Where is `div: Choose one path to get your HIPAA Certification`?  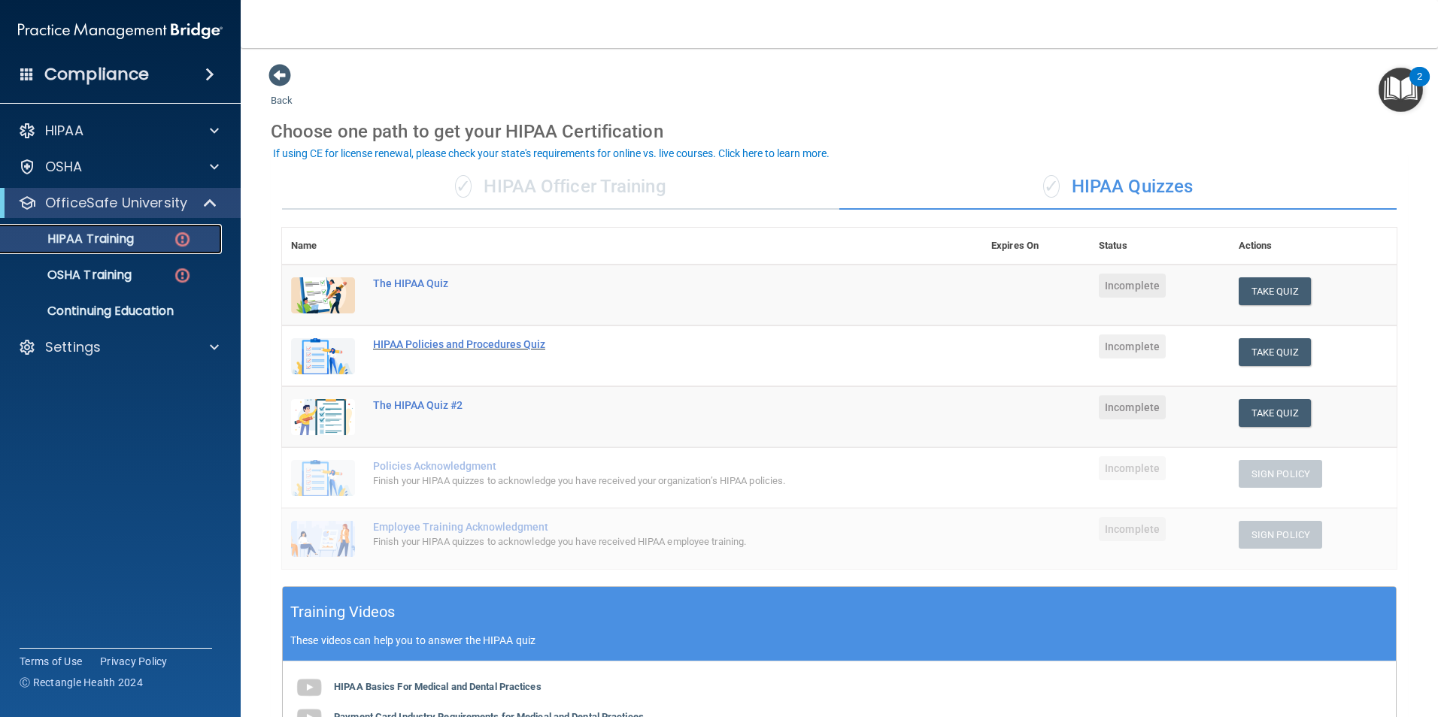
div: Choose one path to get your HIPAA Certification is located at coordinates (839, 132).